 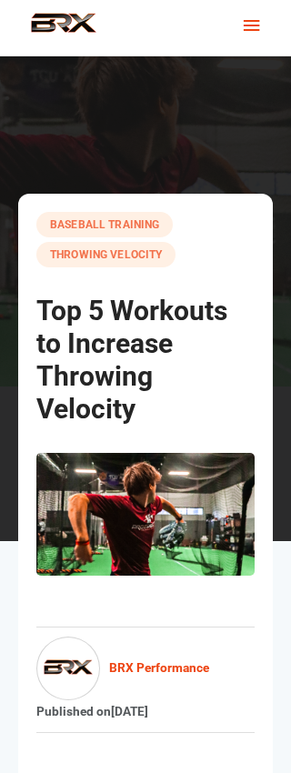 I want to click on img: BRX Performance, so click(x=64, y=27).